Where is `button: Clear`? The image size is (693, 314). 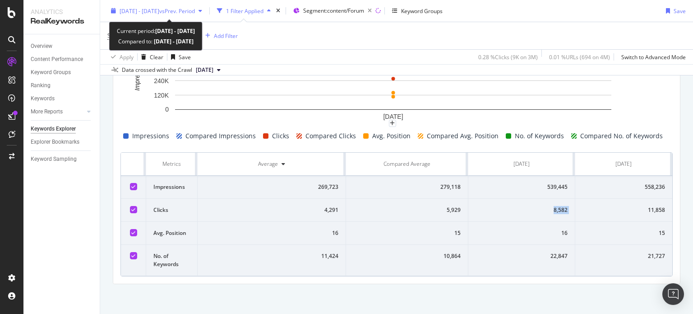 button: Clear is located at coordinates (150, 57).